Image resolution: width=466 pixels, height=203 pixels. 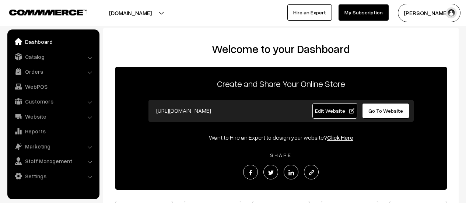 What do you see at coordinates (53, 176) in the screenshot?
I see `a: Settings` at bounding box center [53, 176].